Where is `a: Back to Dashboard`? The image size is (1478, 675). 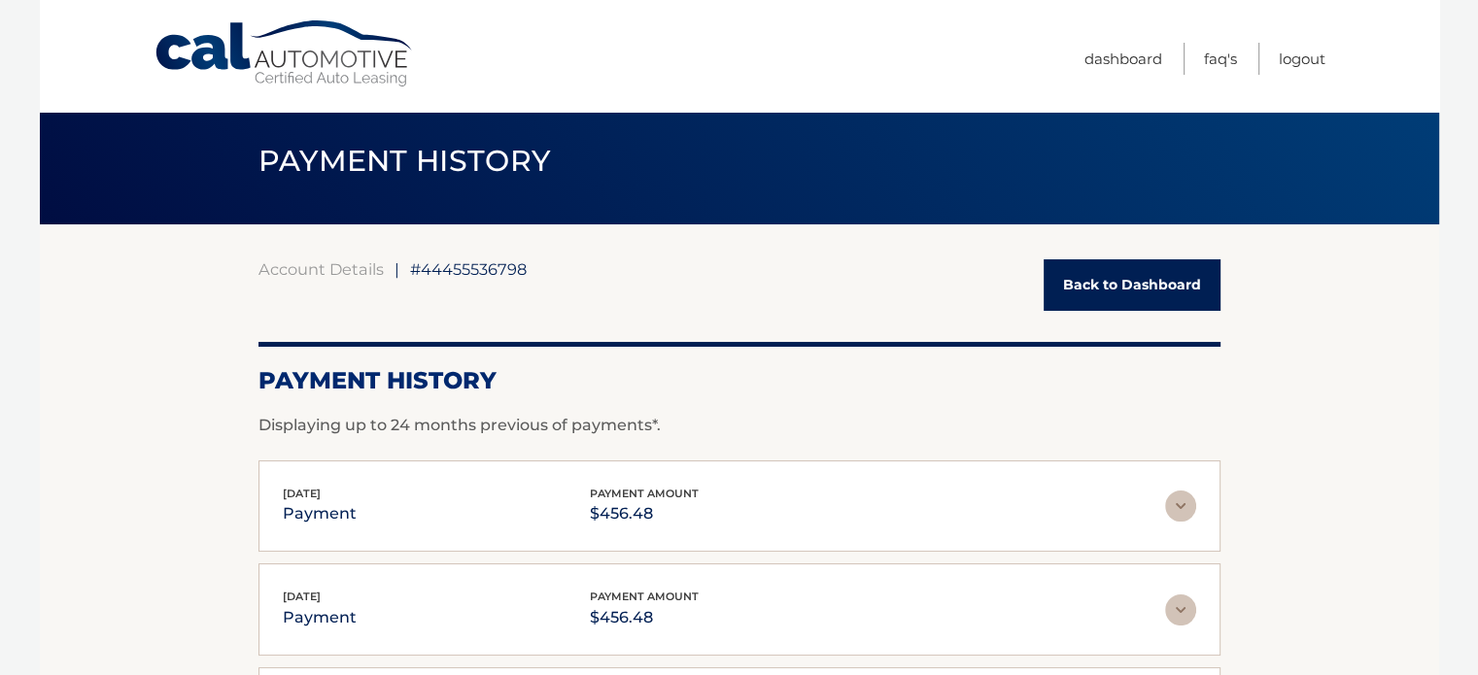
a: Back to Dashboard is located at coordinates (1132, 285).